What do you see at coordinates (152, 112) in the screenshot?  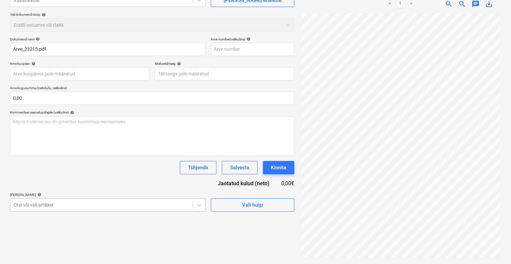 I see `div: Kommentaar raamatupidajale (valikuline)` at bounding box center [152, 112].